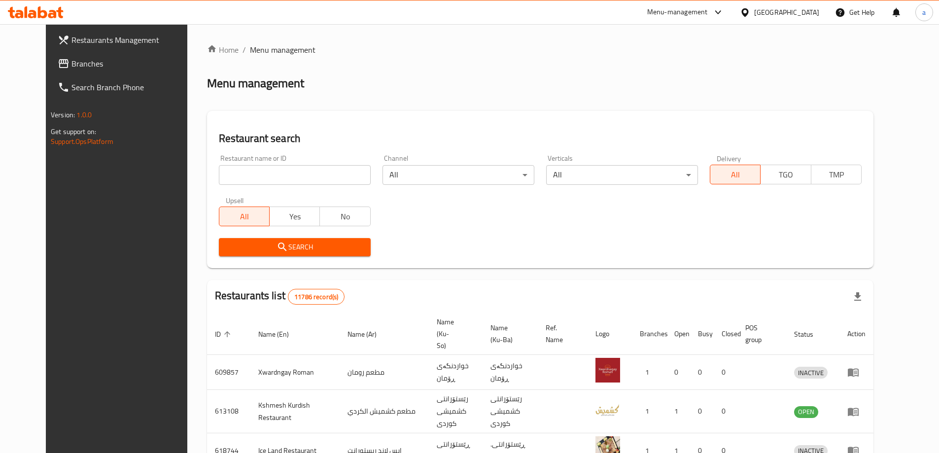 This screenshot has height=453, width=939. What do you see at coordinates (384, 372) in the screenshot?
I see `td: مطعم رومان` at bounding box center [384, 372].